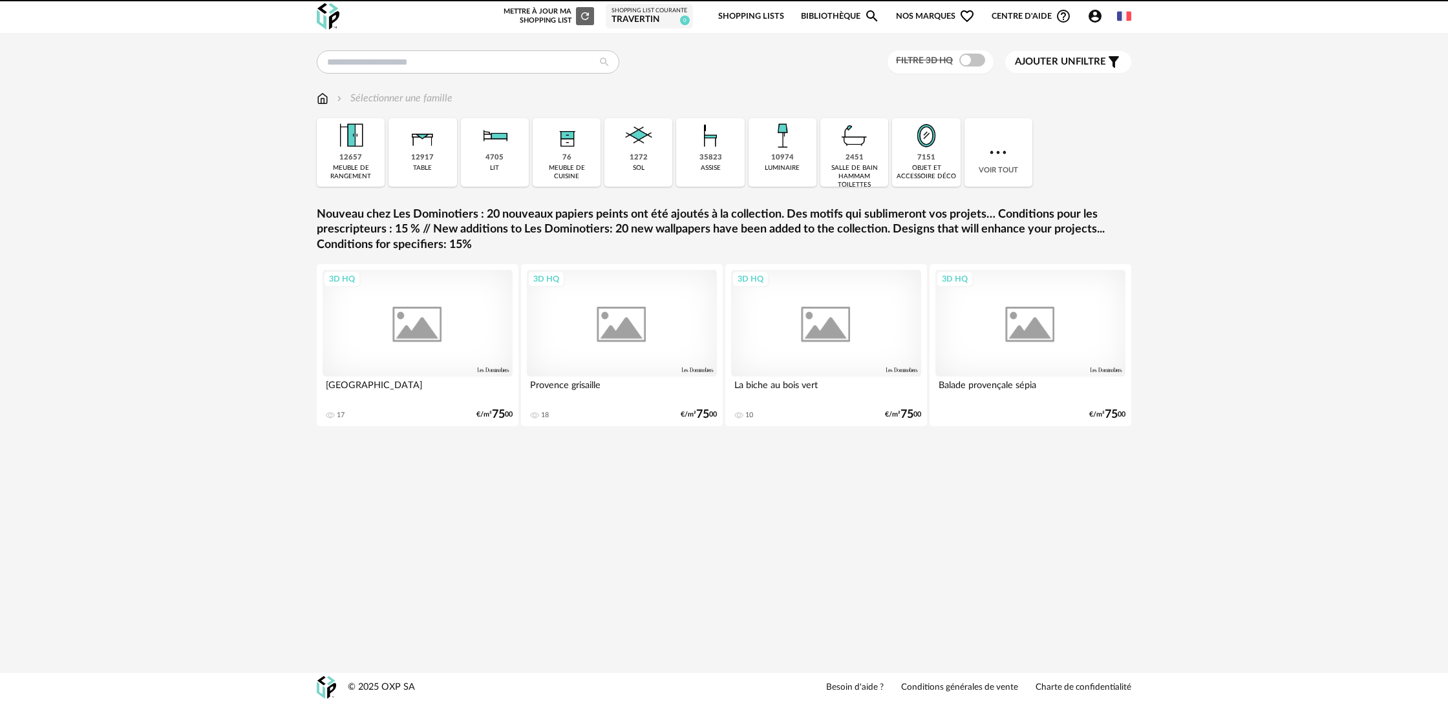 The width and height of the screenshot is (1448, 702). Describe the element at coordinates (350, 158) in the screenshot. I see `div: 12657` at that location.